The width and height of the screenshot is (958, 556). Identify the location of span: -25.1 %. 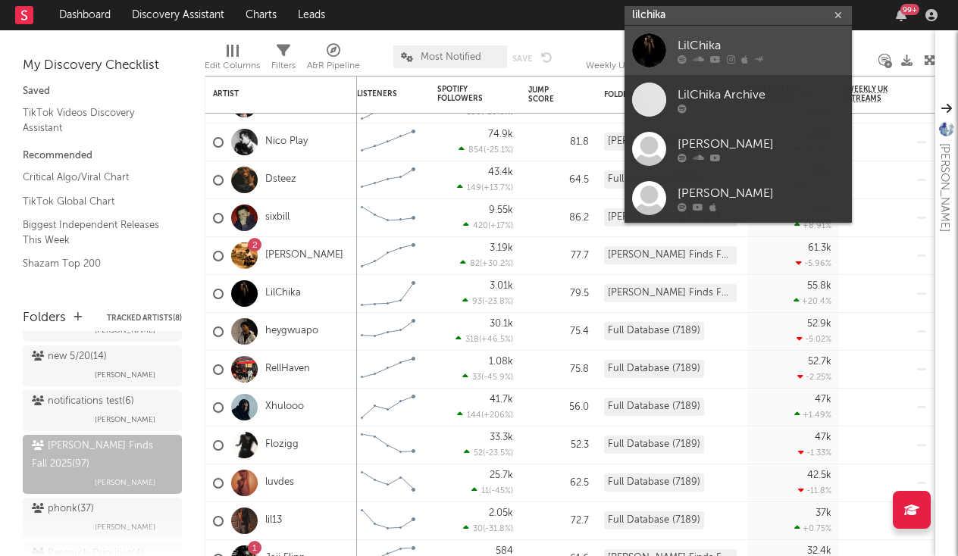
(498, 150).